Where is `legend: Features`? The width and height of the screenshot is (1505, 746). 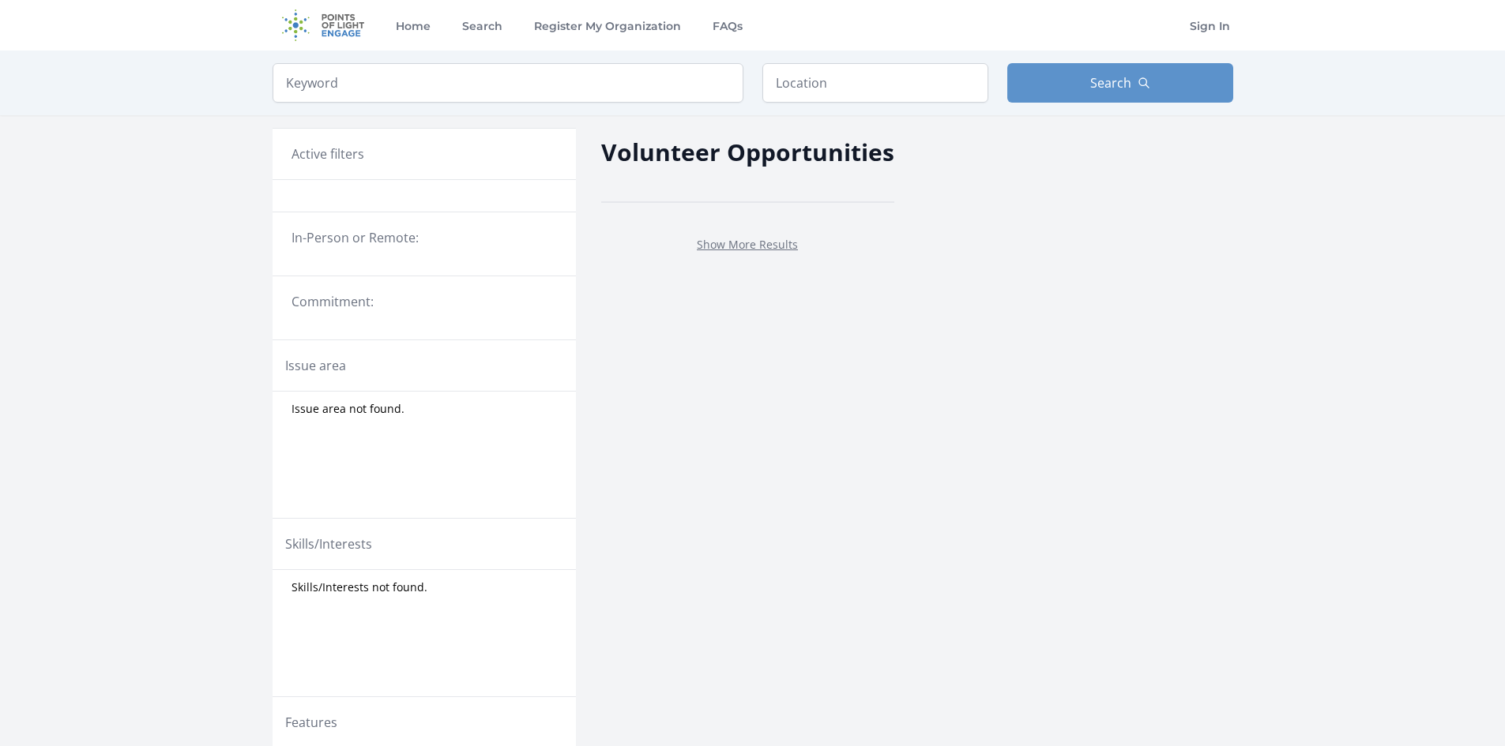
legend: Features is located at coordinates (311, 723).